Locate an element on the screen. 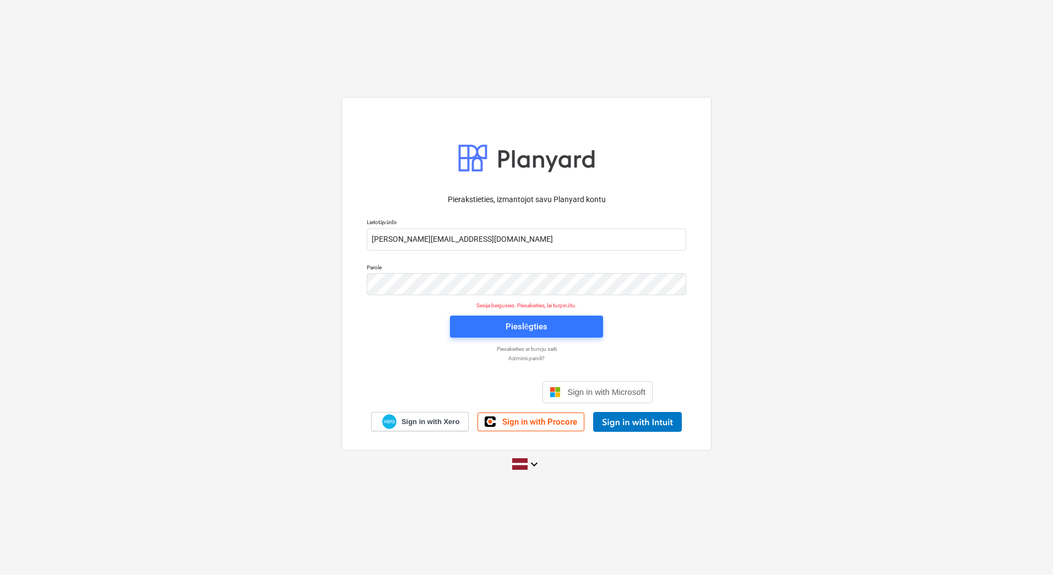 The height and width of the screenshot is (575, 1053). p: Piesakieties ar burvju saiti is located at coordinates (527, 349).